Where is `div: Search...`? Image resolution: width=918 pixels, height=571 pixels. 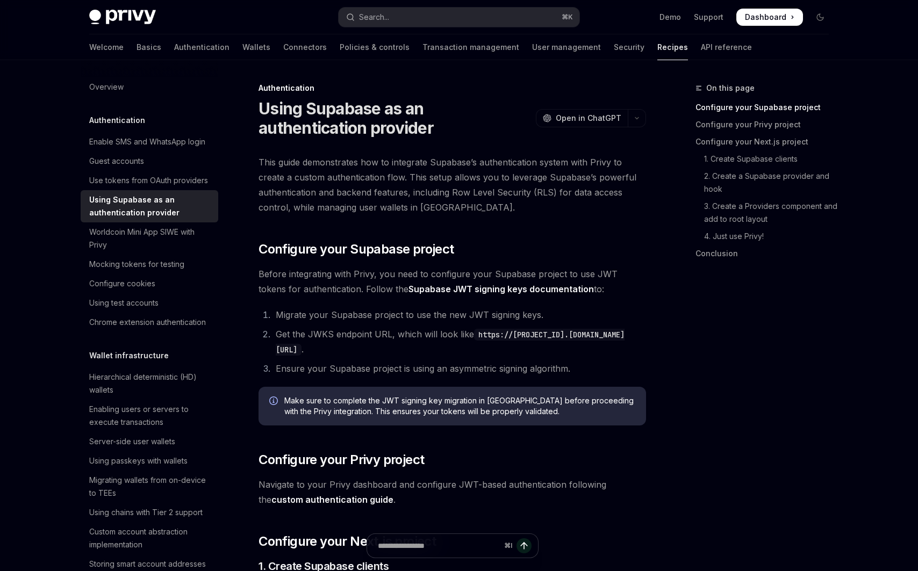
div: Search... is located at coordinates (374, 17).